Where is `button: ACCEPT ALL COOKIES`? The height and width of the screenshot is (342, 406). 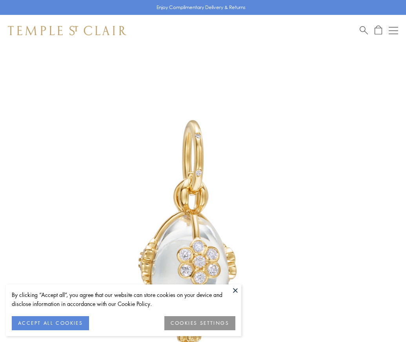
button: ACCEPT ALL COOKIES is located at coordinates (50, 324).